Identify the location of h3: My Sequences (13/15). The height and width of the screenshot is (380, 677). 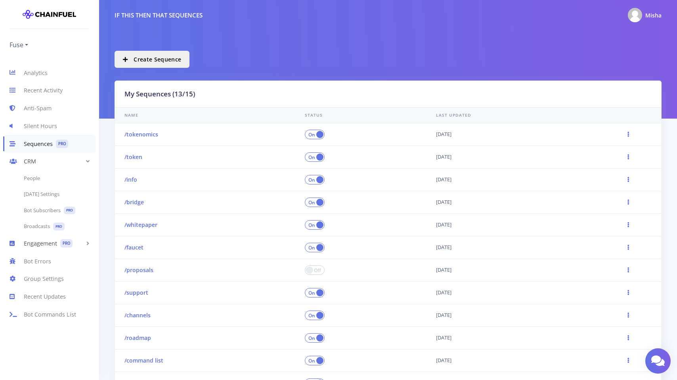
(388, 94).